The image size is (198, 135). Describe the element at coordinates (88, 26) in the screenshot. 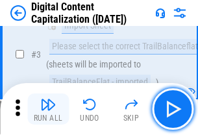

I see `div: Import Sheet` at that location.